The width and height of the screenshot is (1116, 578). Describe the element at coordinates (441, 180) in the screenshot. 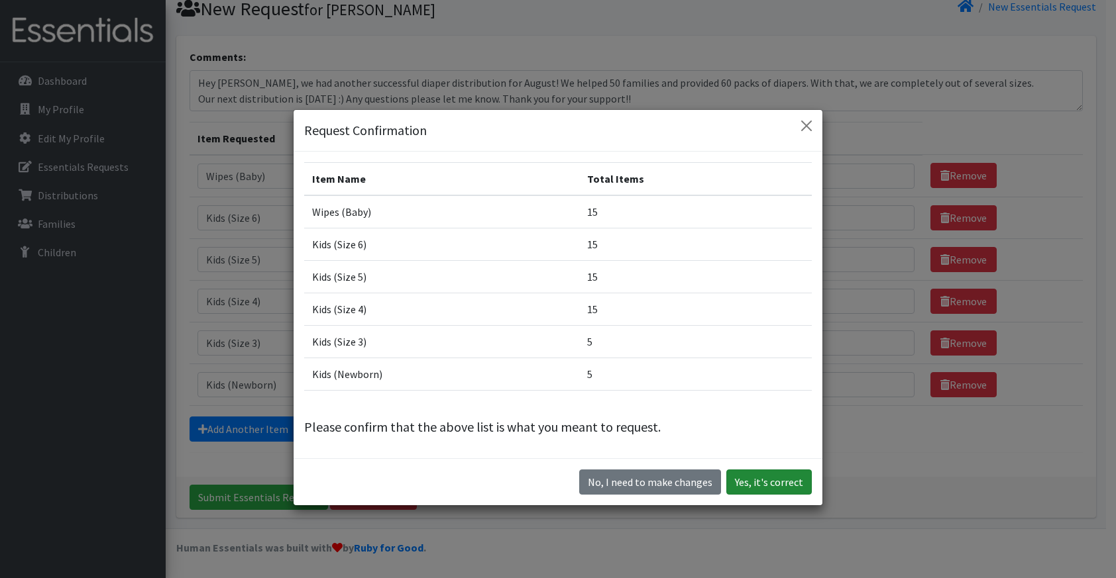

I see `th: Item Name` at that location.